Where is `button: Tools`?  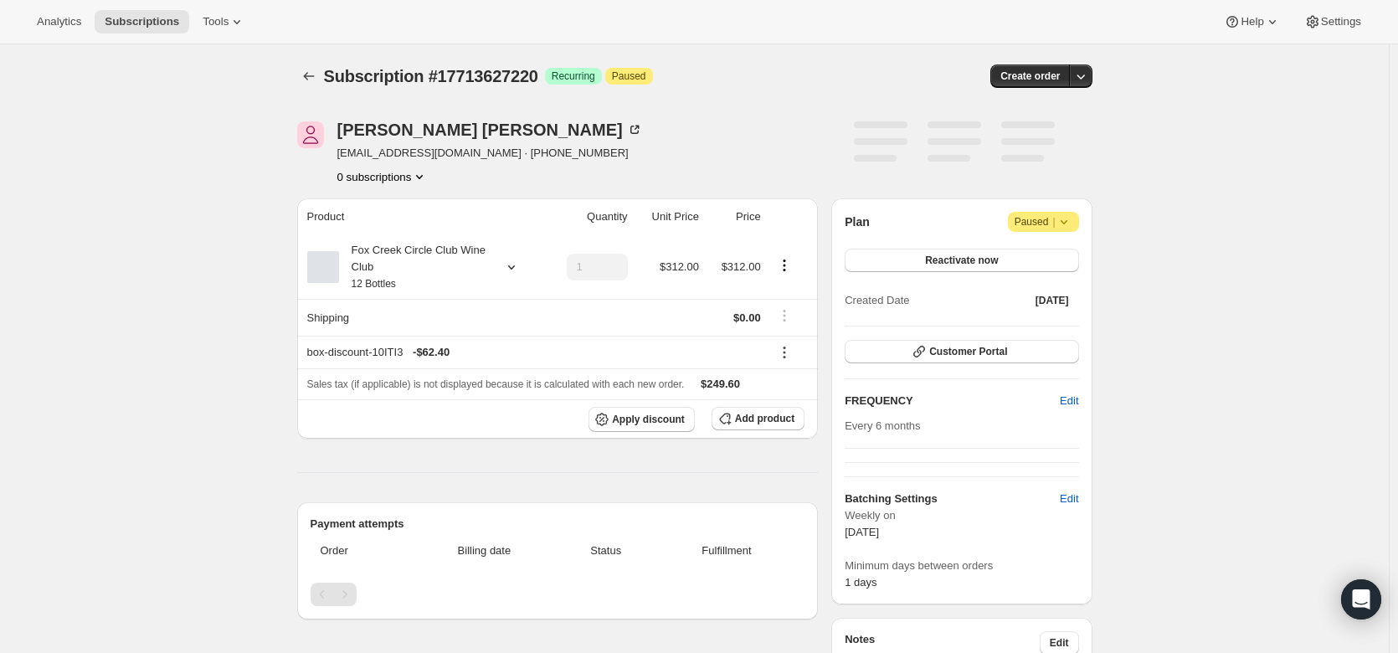
button: Tools is located at coordinates (224, 22).